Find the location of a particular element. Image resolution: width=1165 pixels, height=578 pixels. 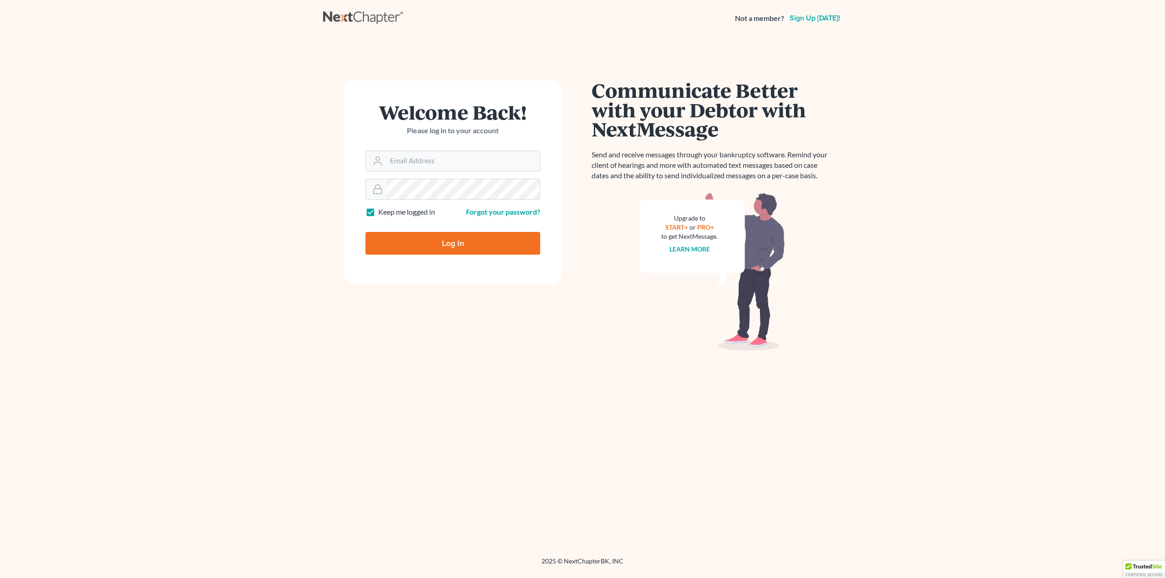

div: to get NextMessage. is located at coordinates (689, 237).